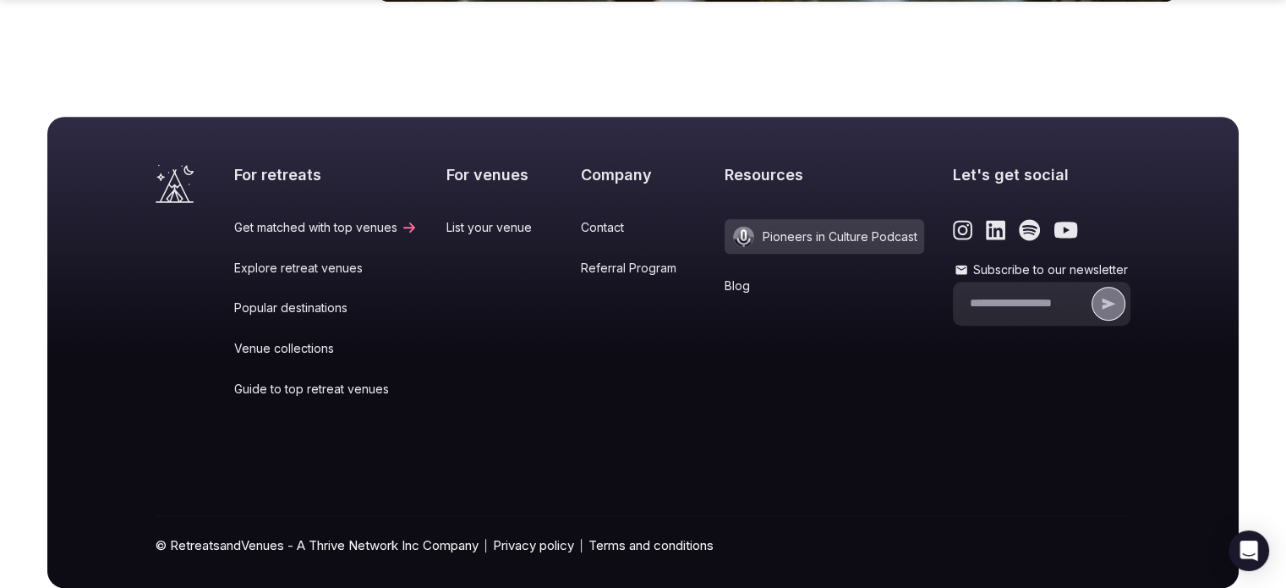 The height and width of the screenshot is (588, 1286). I want to click on h2: Resources, so click(825, 174).